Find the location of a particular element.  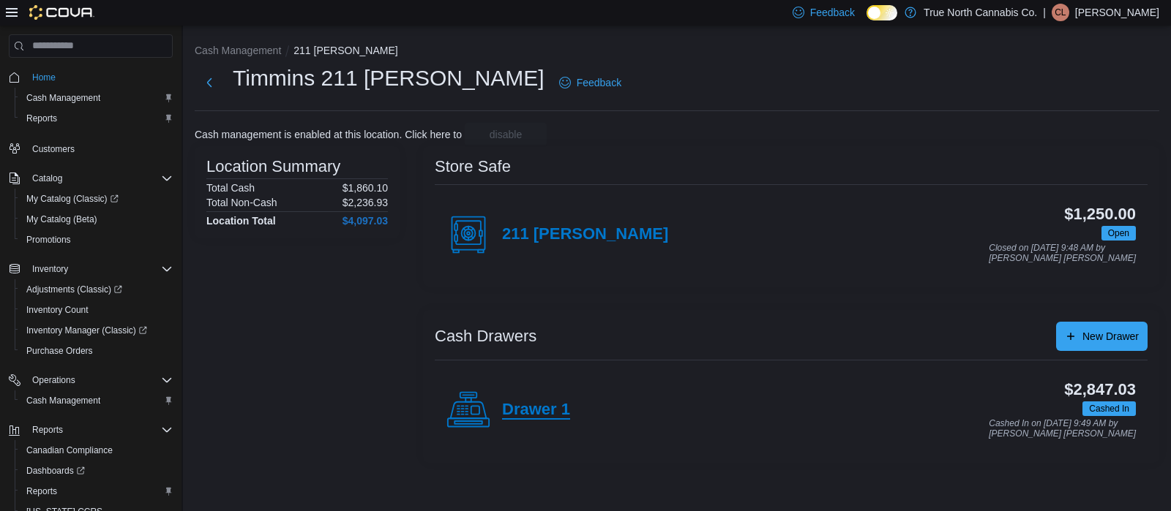

span: Canadian Compliance is located at coordinates (69, 451).